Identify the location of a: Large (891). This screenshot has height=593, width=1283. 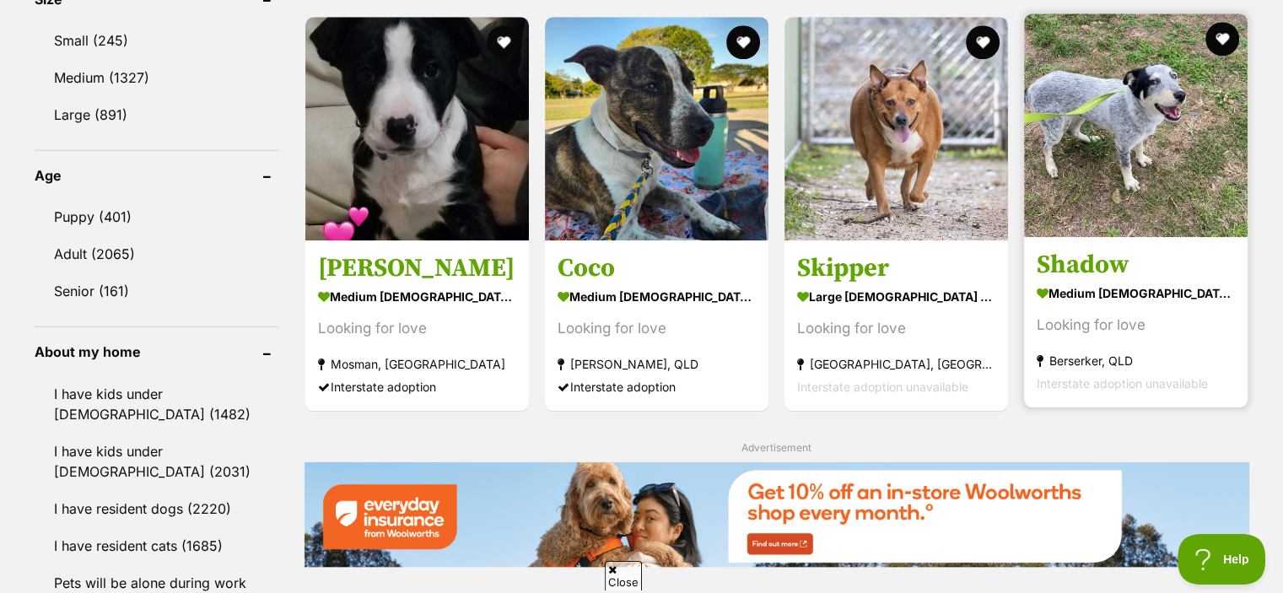
(156, 115).